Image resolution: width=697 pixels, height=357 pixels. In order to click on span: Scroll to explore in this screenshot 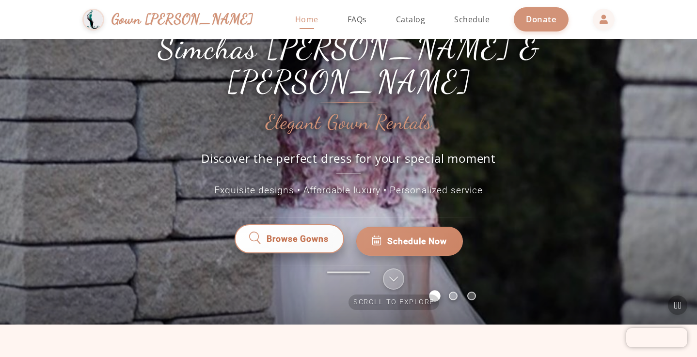, I will do `click(394, 303)`.